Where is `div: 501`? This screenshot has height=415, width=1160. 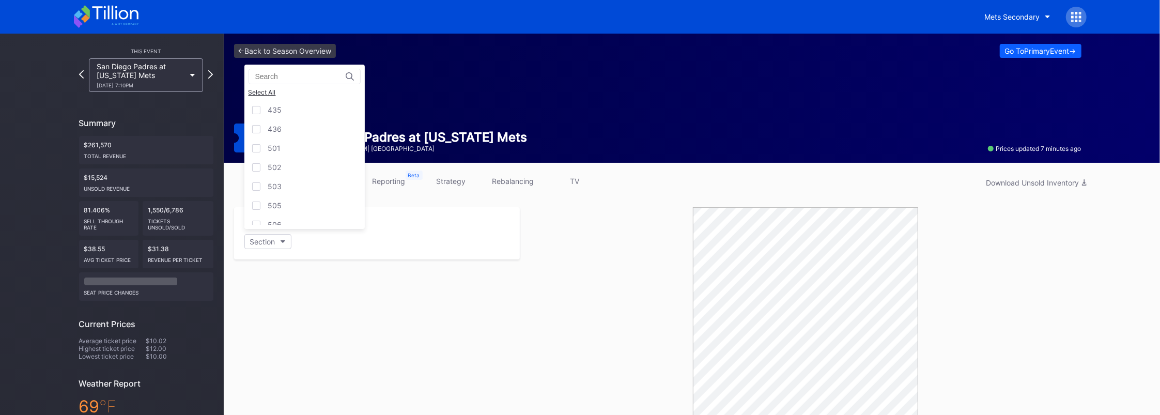 div: 501 is located at coordinates (274, 148).